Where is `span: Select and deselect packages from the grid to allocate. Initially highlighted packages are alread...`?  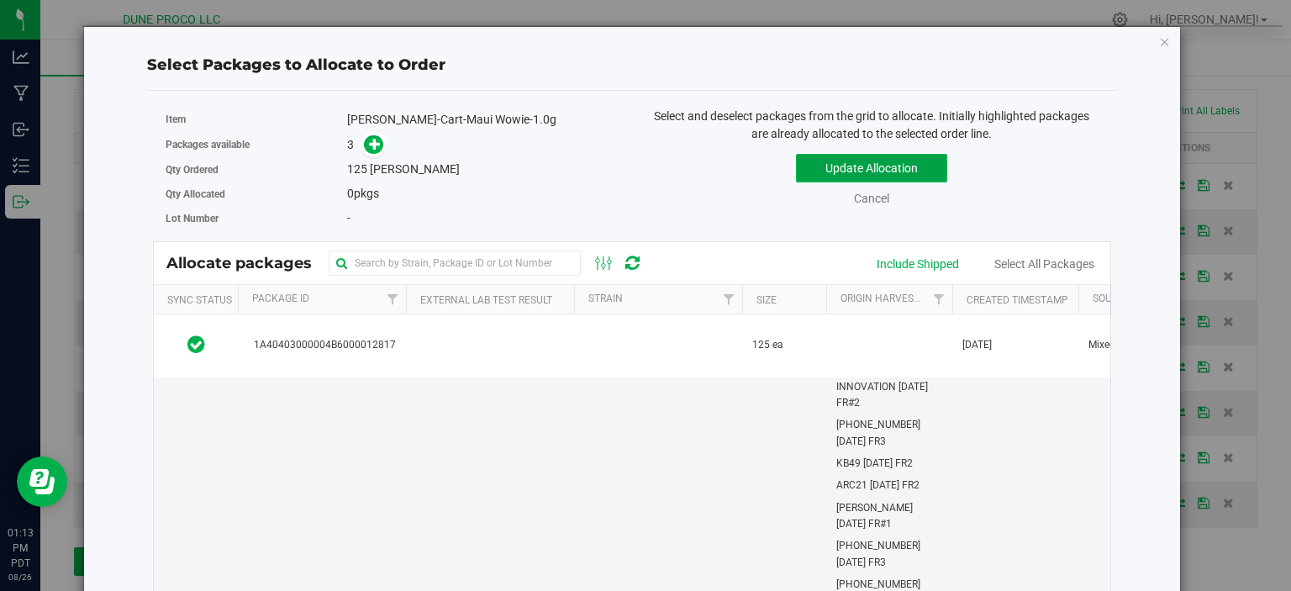 span: Select and deselect packages from the grid to allocate. Initially highlighted packages are alread... is located at coordinates (872, 124).